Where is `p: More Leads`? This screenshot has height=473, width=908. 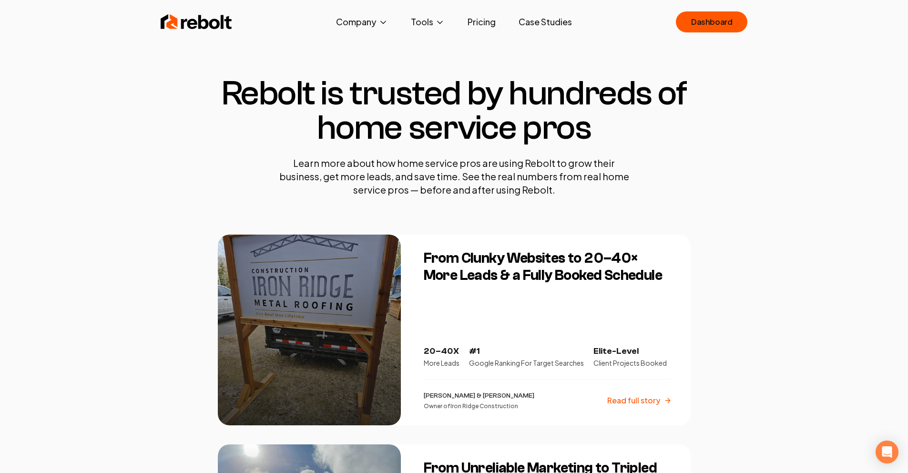
p: More Leads is located at coordinates (441, 363).